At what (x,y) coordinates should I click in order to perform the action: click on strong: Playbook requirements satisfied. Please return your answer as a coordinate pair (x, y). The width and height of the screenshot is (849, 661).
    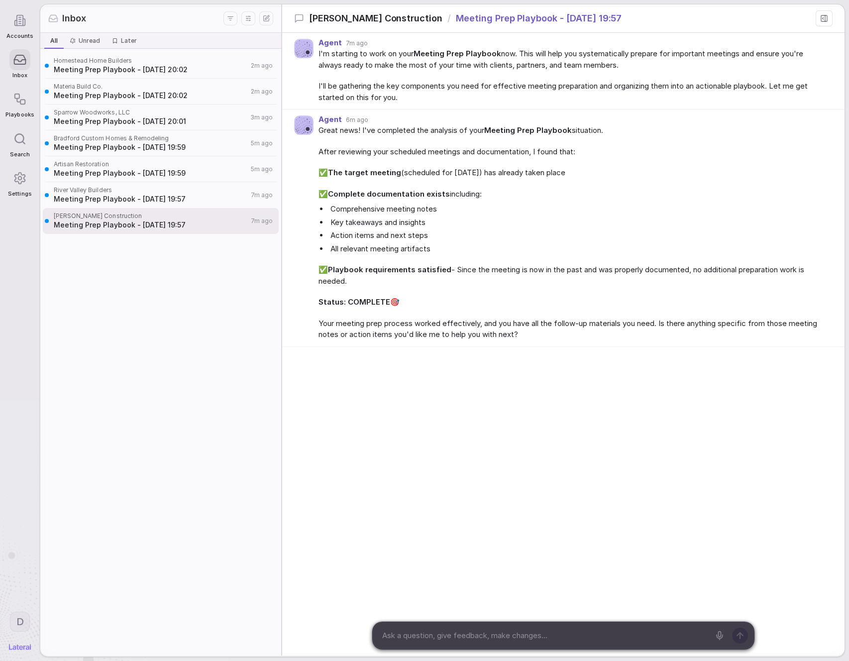
    Looking at the image, I should click on (390, 269).